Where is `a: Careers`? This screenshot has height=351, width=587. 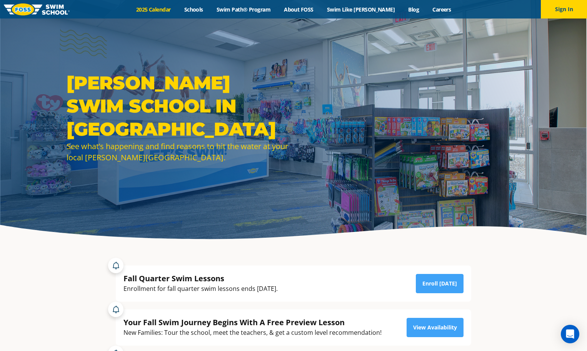
a: Careers is located at coordinates (442, 9).